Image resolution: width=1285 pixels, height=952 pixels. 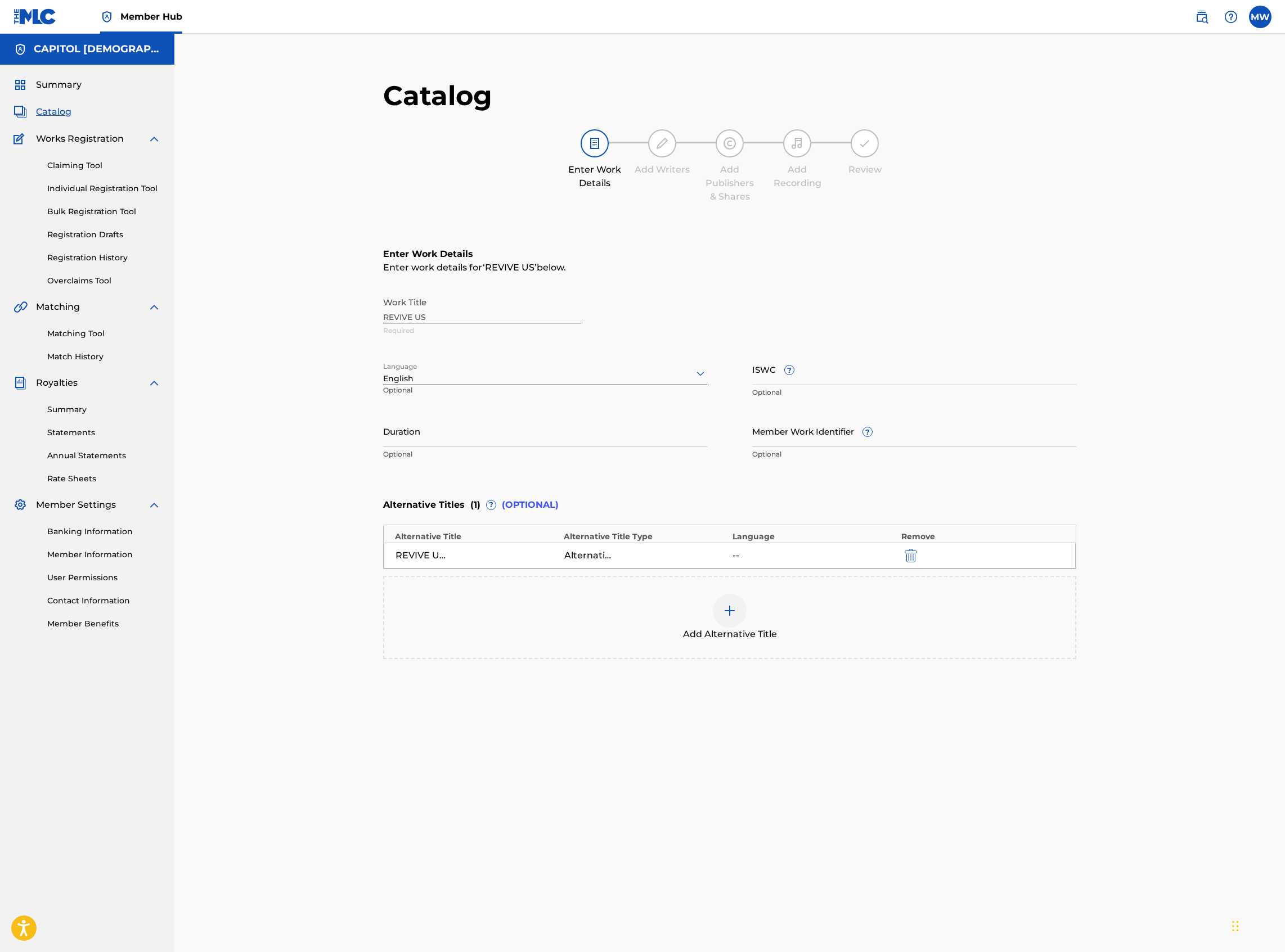 I want to click on h6: Enter Work Details, so click(x=730, y=254).